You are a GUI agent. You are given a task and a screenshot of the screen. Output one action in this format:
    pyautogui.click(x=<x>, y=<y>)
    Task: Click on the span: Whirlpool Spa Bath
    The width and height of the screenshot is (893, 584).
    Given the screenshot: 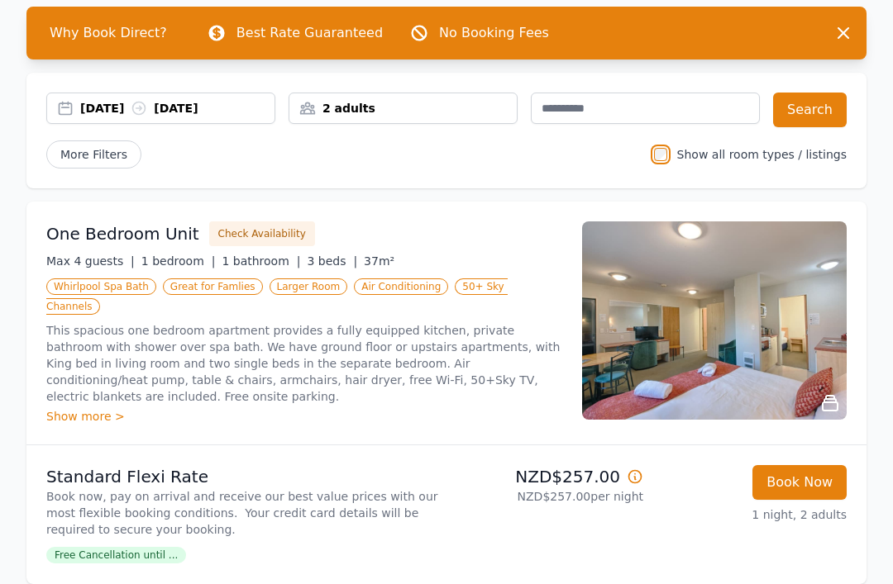 What is the action you would take?
    pyautogui.click(x=101, y=287)
    